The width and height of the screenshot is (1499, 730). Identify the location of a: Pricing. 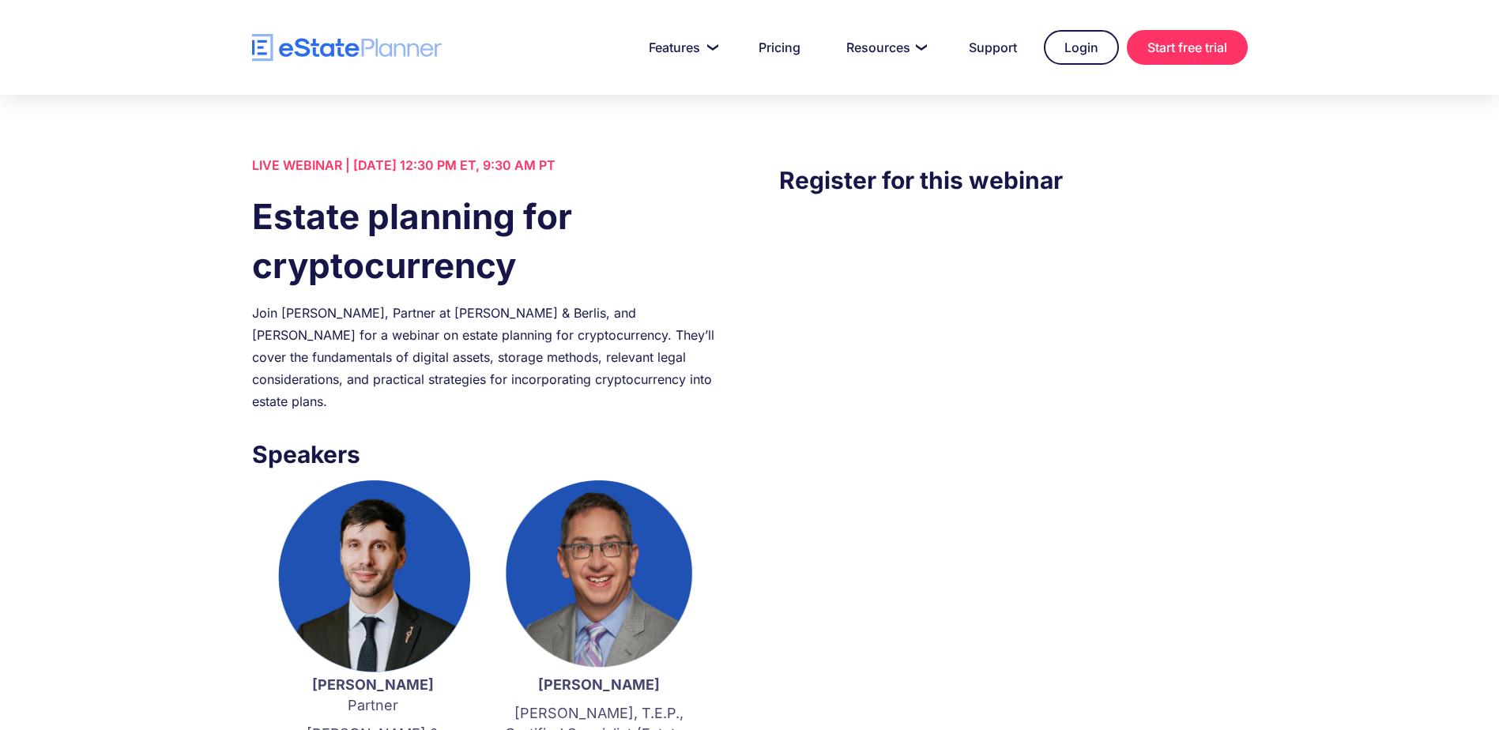
(779, 47).